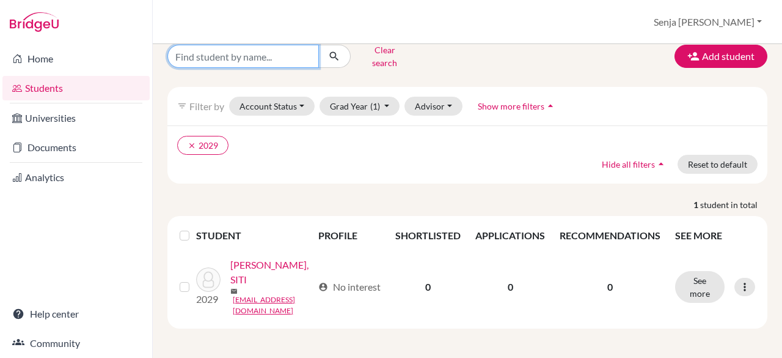  What do you see at coordinates (384, 56) in the screenshot?
I see `button: Clear search` at bounding box center [384, 56].